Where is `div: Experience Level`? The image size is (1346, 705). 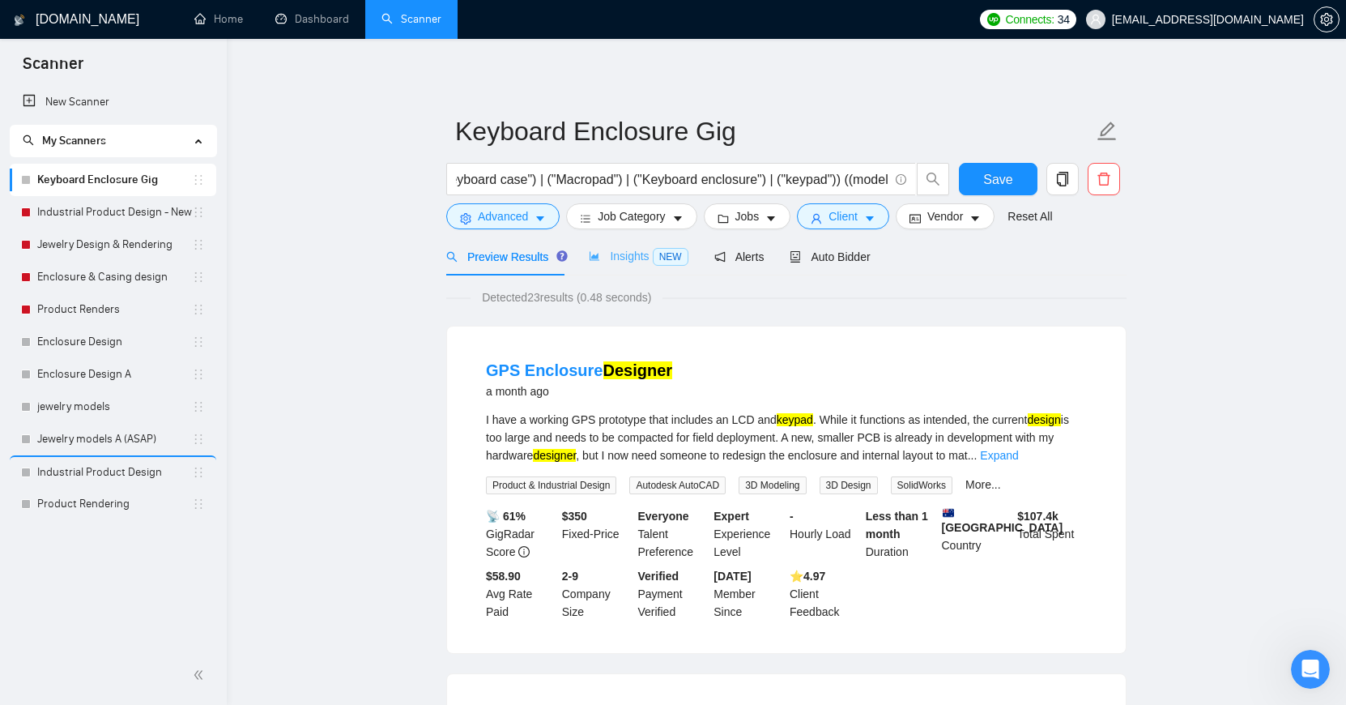
div: Experience Level is located at coordinates (748, 534).